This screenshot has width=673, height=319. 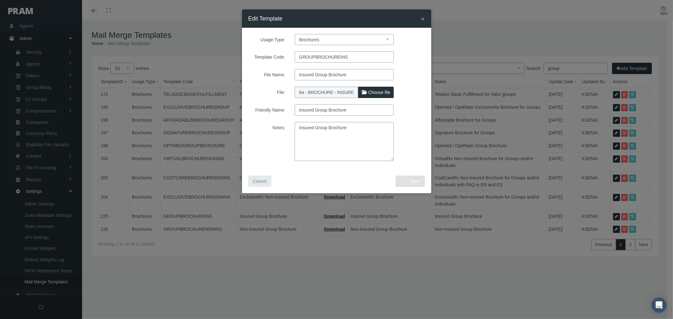 What do you see at coordinates (379, 92) in the screenshot?
I see `span: Choose file` at bounding box center [379, 92].